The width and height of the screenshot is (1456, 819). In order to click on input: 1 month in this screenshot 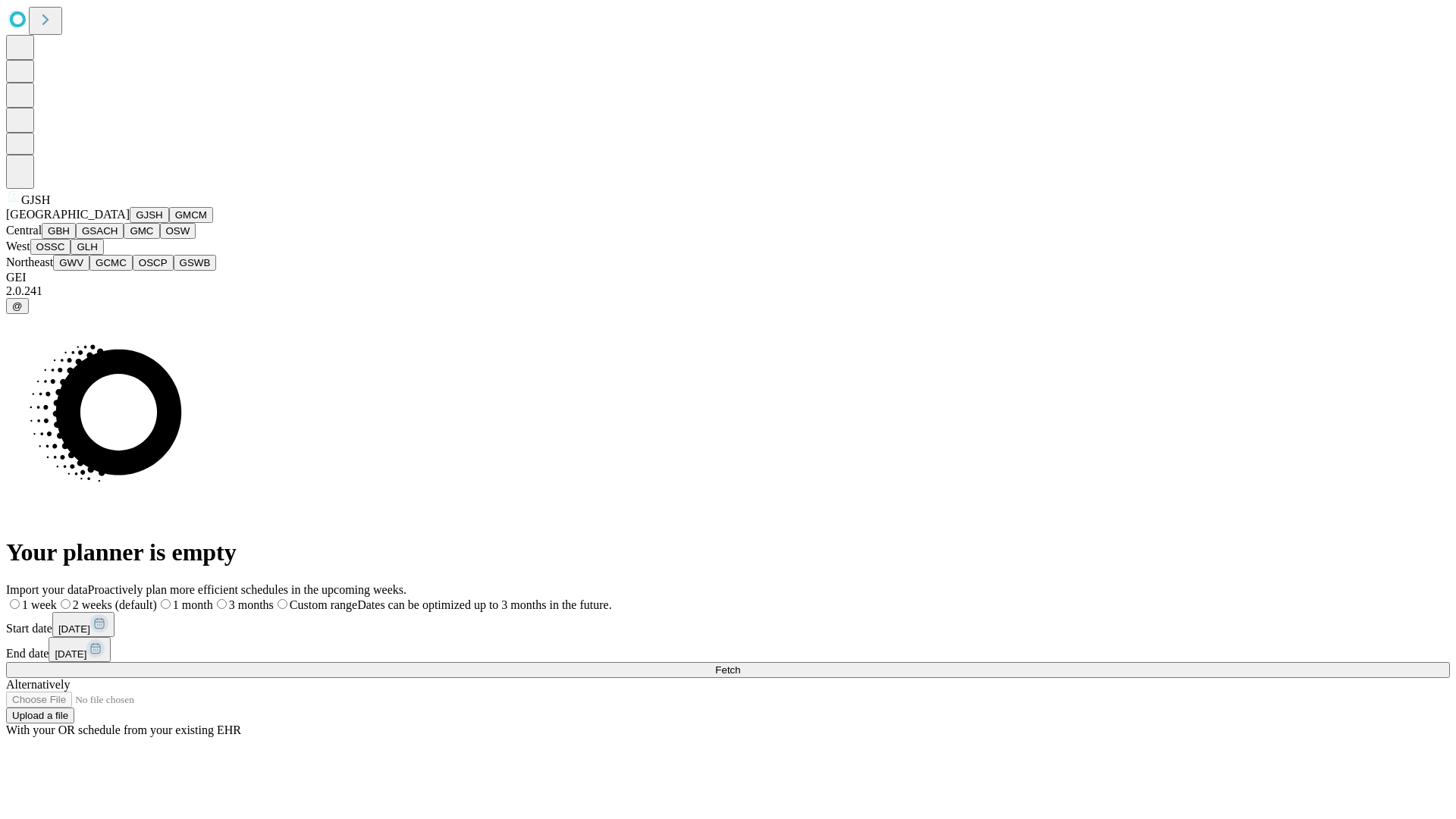, I will do `click(165, 604)`.